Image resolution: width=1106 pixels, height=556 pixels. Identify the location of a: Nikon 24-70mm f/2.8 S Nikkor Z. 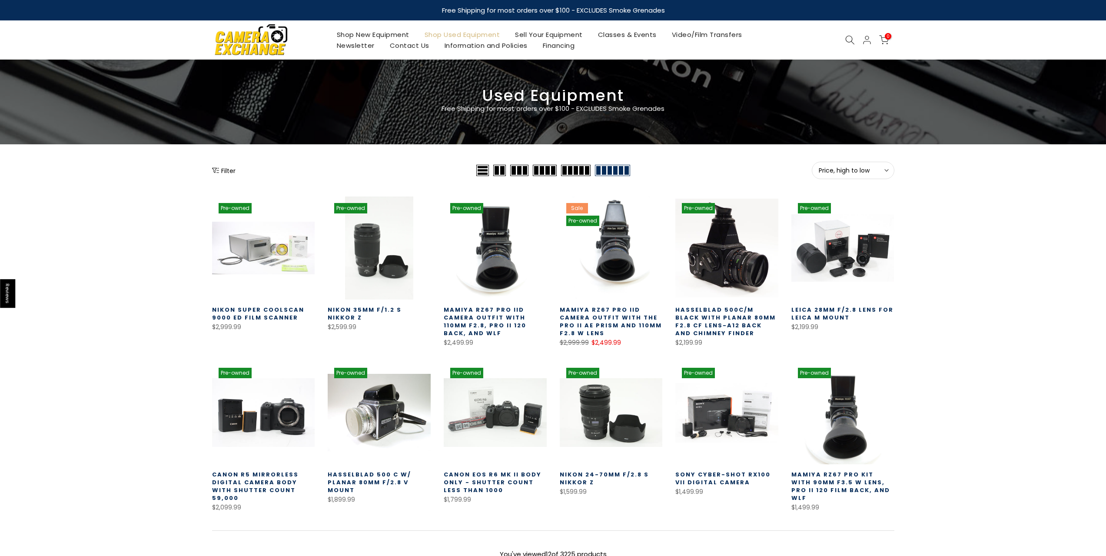
(604, 478).